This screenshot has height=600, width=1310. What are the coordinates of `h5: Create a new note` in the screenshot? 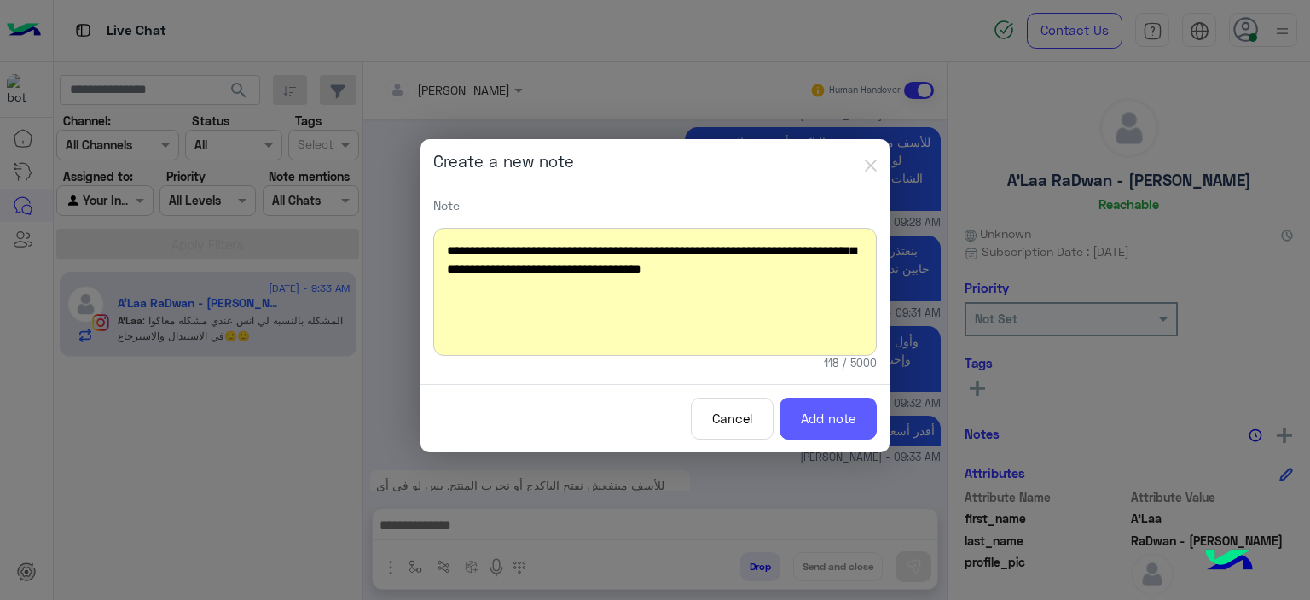 It's located at (503, 161).